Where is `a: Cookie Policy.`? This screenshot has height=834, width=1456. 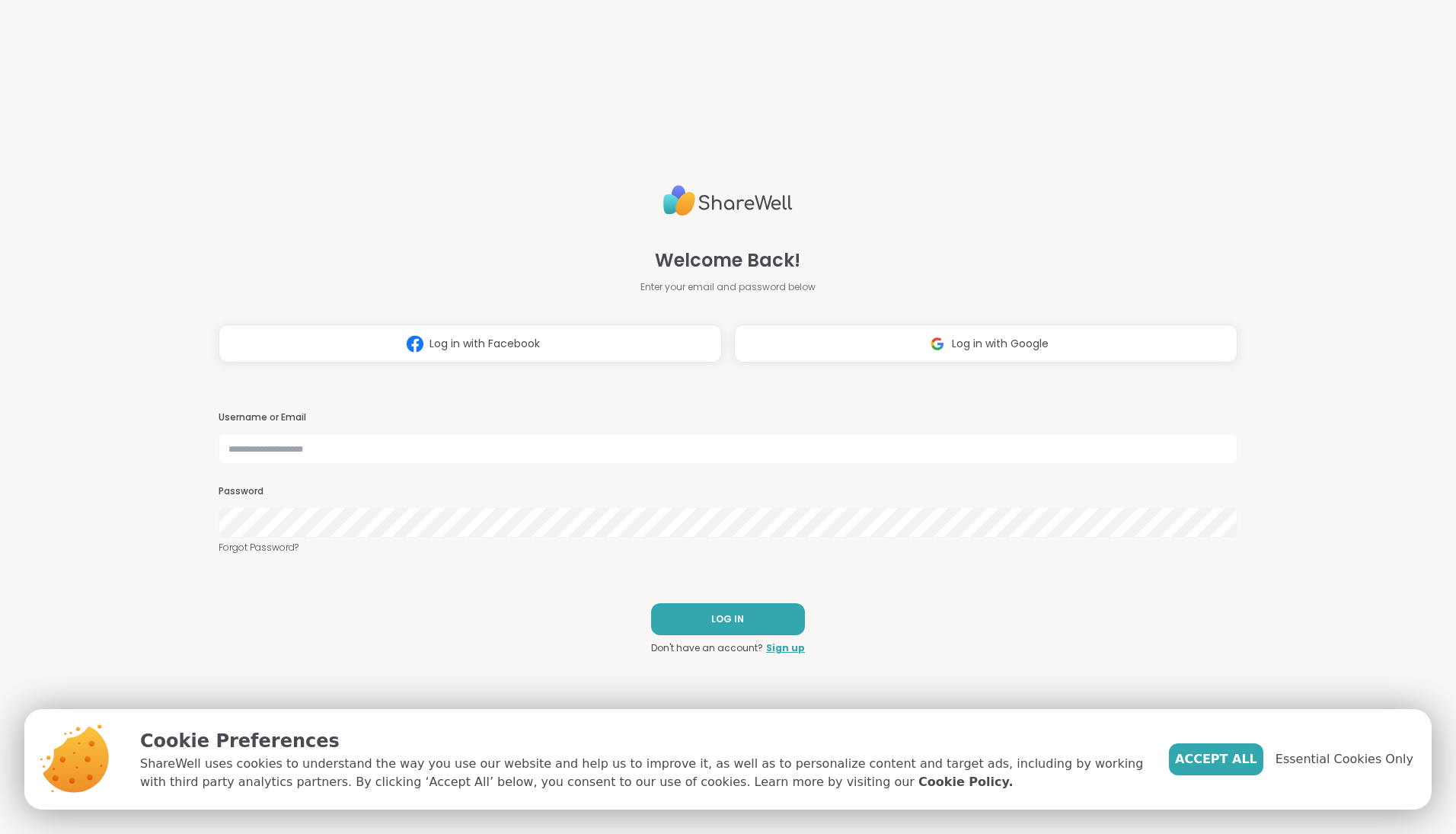
a: Cookie Policy. is located at coordinates (966, 782).